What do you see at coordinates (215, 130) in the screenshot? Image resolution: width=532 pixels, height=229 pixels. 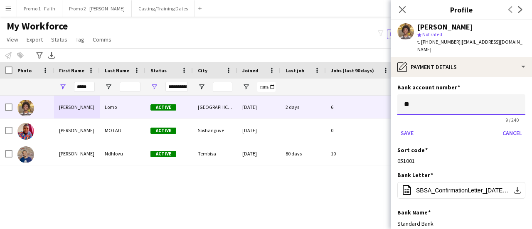 I see `div: Soshanguve` at bounding box center [215, 130].